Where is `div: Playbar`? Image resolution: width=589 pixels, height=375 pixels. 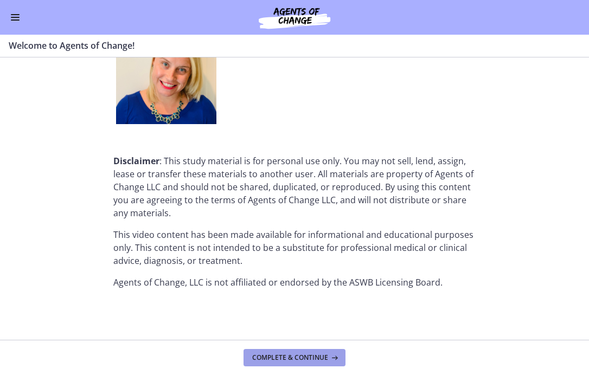
div: Playbar is located at coordinates (169, 195).